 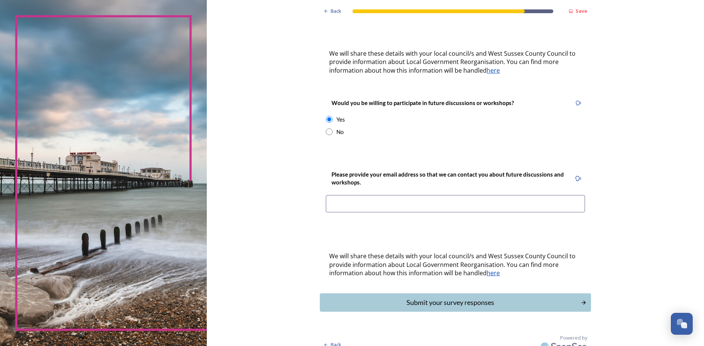 What do you see at coordinates (423, 103) in the screenshot?
I see `strong: Would you be willing to participate in future discussions or workshops?` at bounding box center [423, 103].